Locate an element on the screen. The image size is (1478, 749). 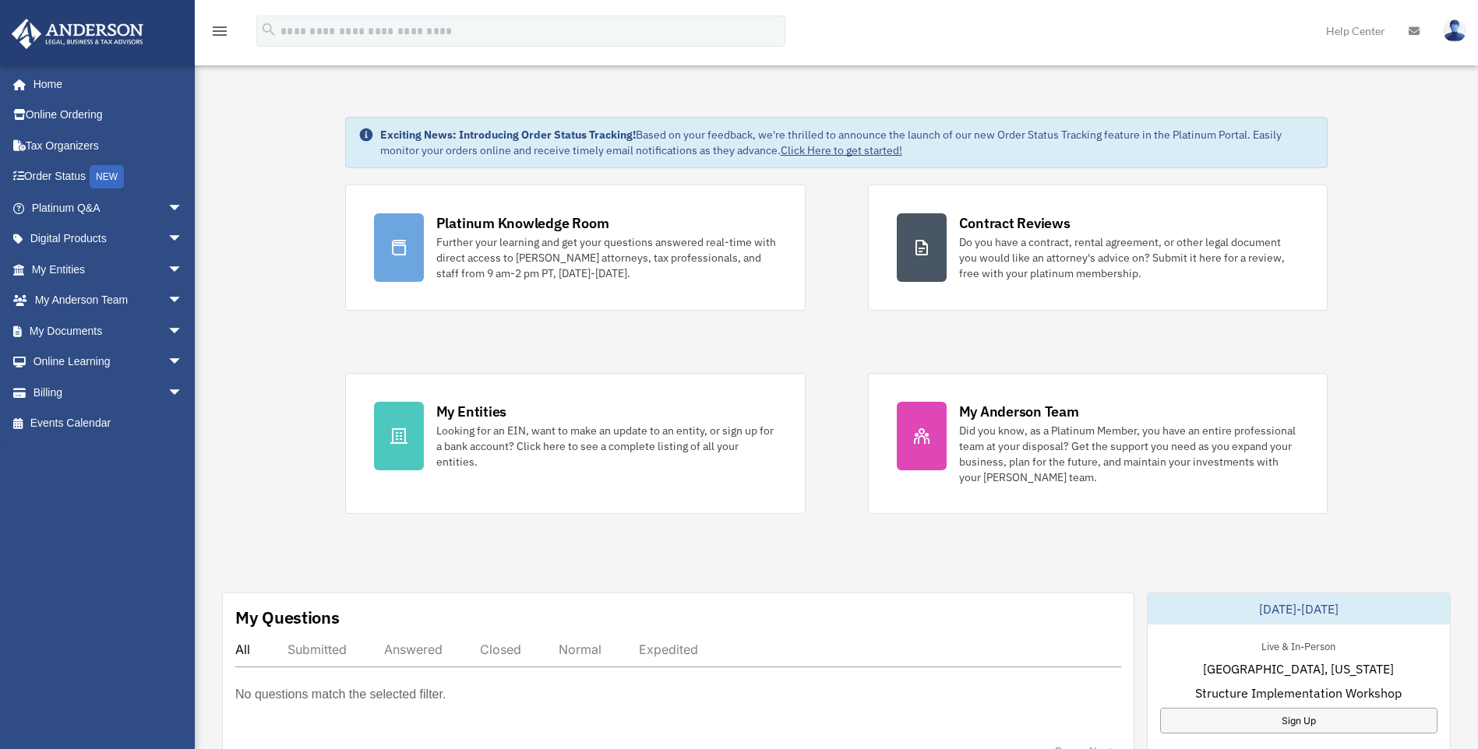
div: My Entities is located at coordinates (471, 411).